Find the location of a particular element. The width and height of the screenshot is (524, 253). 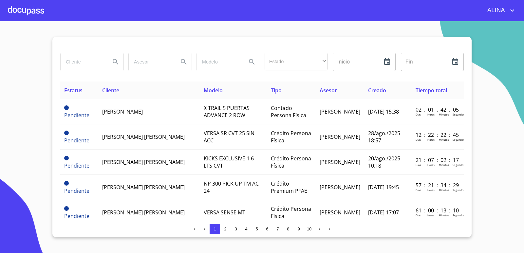

button: 10 is located at coordinates (309, 229).